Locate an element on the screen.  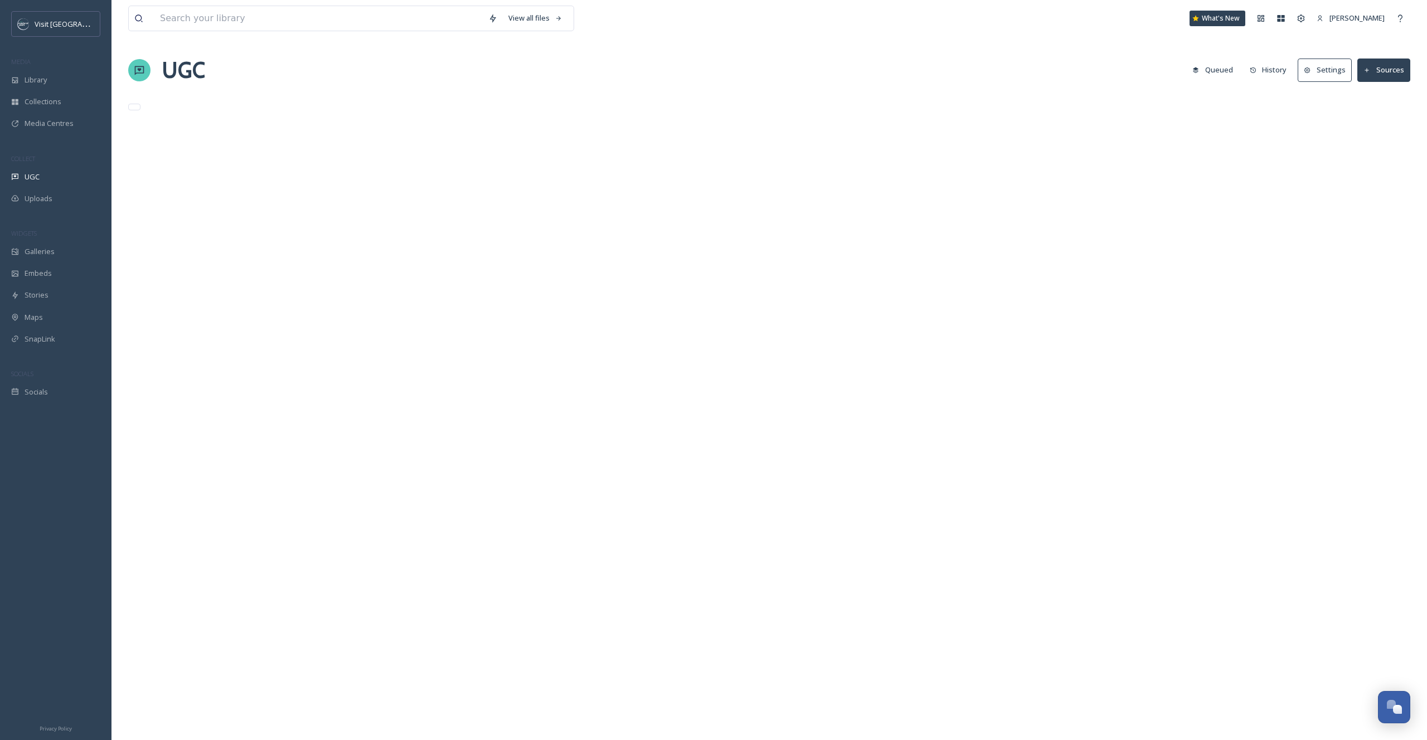
a: Sources is located at coordinates (1383, 70).